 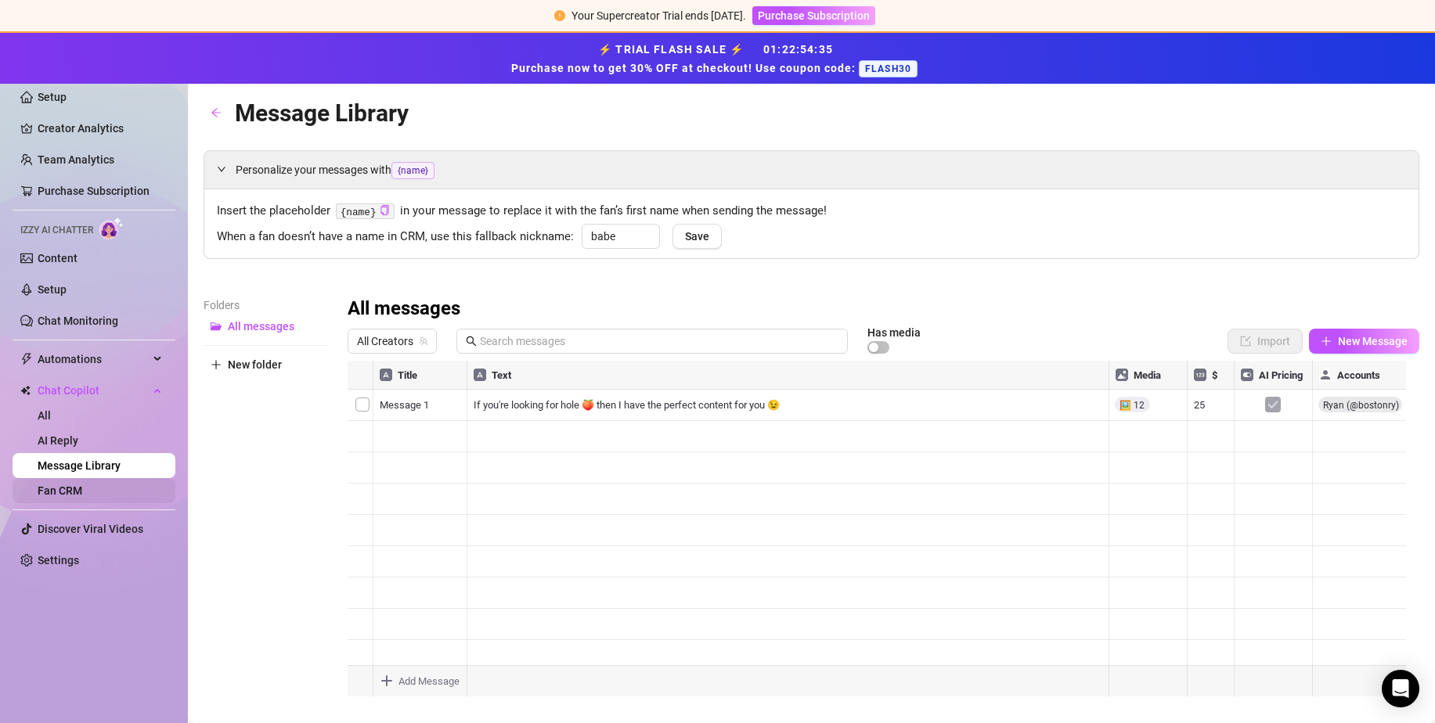 What do you see at coordinates (820, 170) in the screenshot?
I see `span: Personalize your messages with` at bounding box center [820, 170].